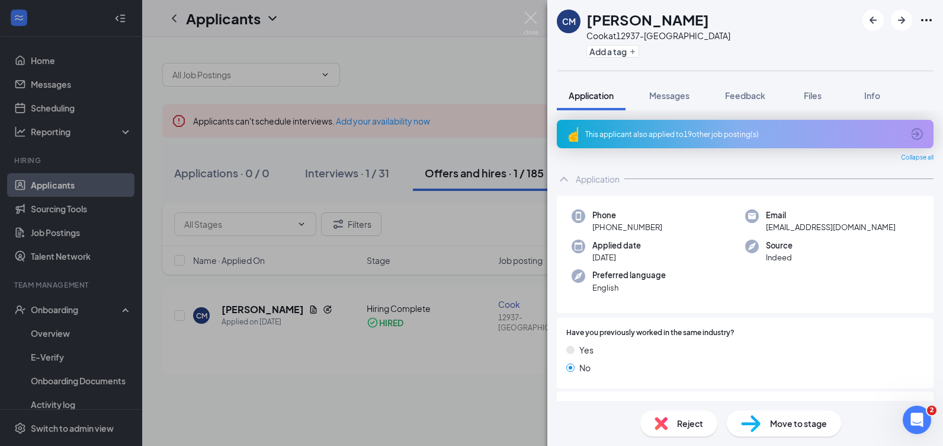 The image size is (943, 446). What do you see at coordinates (744, 134) in the screenshot?
I see `div: This applicant also applied to 19 other job posting(s)` at bounding box center [744, 134].